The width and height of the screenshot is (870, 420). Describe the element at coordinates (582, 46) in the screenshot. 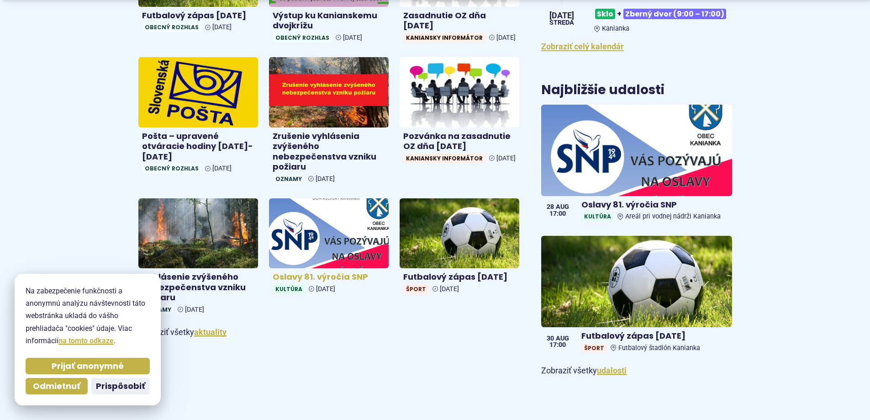

I see `a: Zobraziť celý kalendár` at that location.